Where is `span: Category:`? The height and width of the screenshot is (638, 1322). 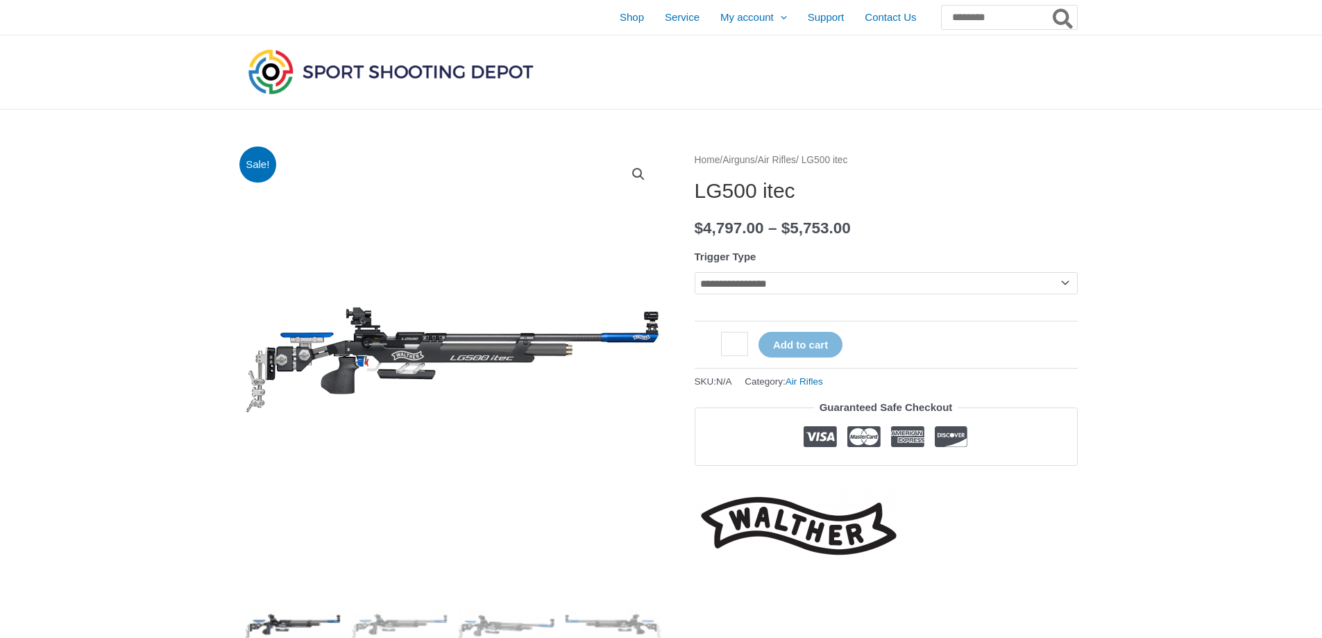 span: Category: is located at coordinates (784, 381).